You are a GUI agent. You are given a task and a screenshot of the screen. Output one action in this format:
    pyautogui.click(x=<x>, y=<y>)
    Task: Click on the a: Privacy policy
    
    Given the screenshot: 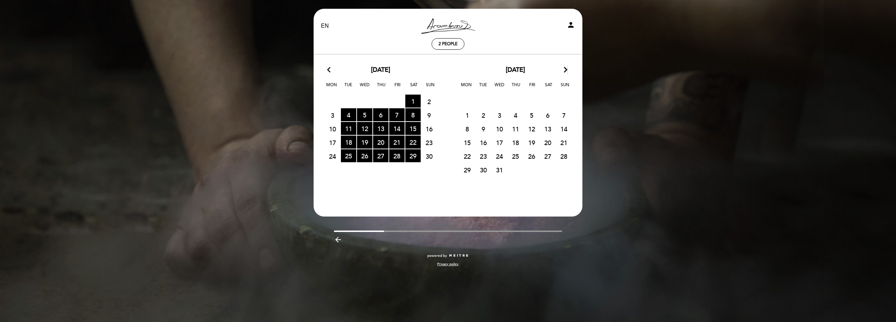 What is the action you would take?
    pyautogui.click(x=448, y=264)
    